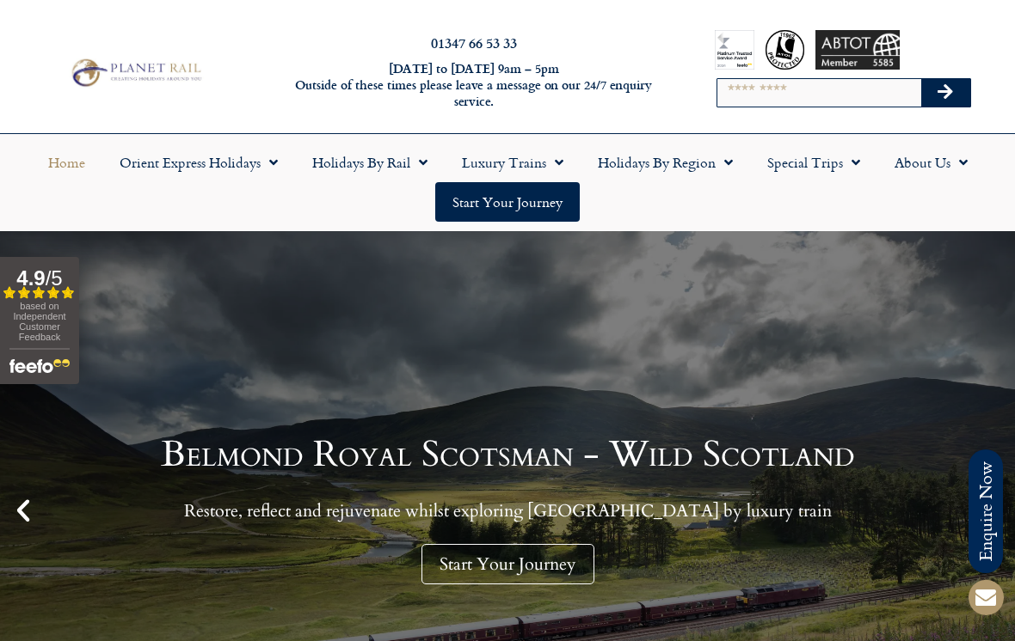 The image size is (1015, 641). Describe the element at coordinates (507, 455) in the screenshot. I see `h1: Belmond Royal Scotsman - Wild Scotland` at that location.